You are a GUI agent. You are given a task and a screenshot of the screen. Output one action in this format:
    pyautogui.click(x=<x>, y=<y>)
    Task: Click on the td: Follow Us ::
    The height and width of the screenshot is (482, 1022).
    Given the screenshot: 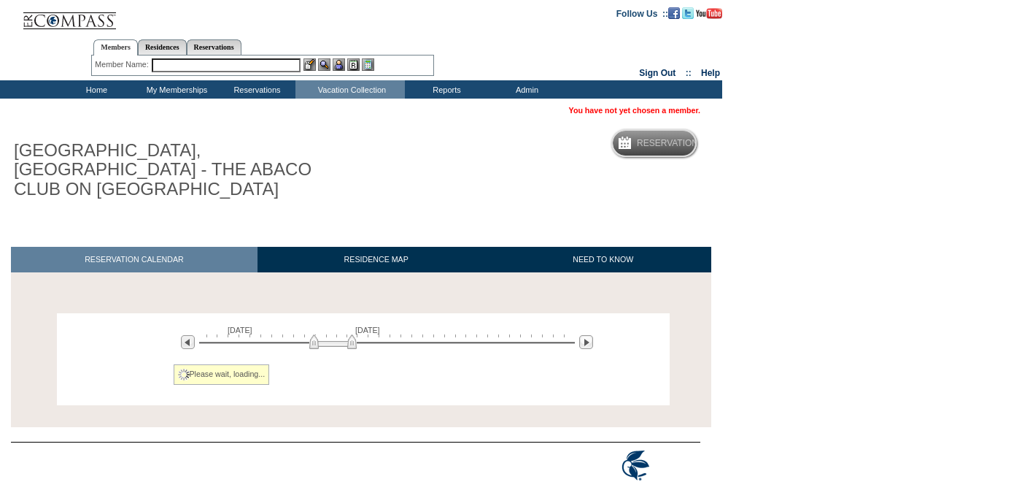 What is the action you would take?
    pyautogui.click(x=642, y=13)
    